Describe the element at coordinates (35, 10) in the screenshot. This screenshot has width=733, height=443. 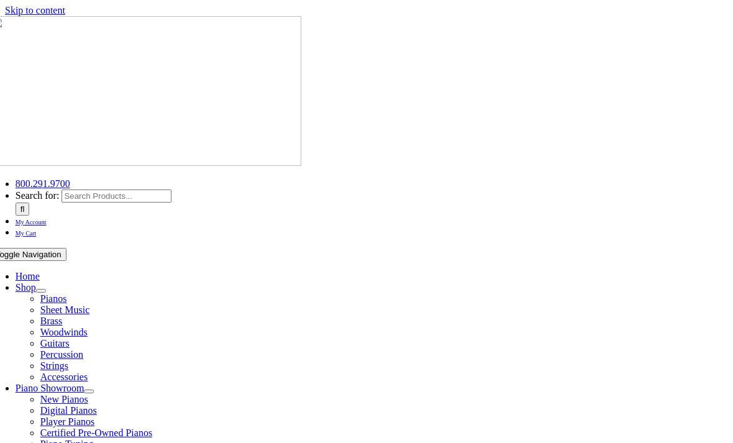
I see `a: Skip to content` at that location.